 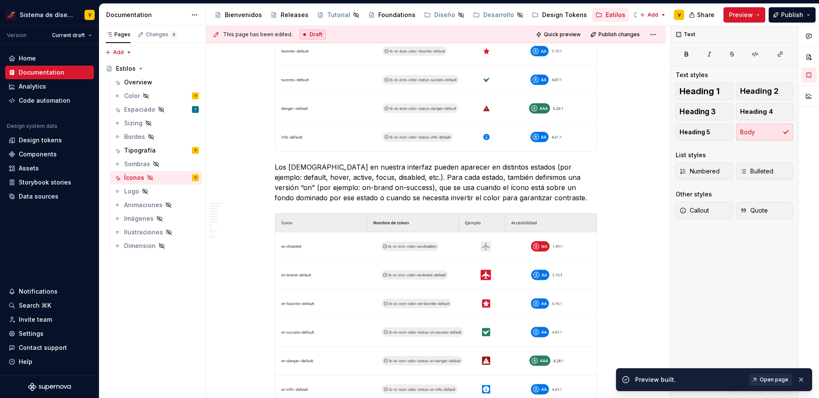 I want to click on span: Open page, so click(x=773, y=380).